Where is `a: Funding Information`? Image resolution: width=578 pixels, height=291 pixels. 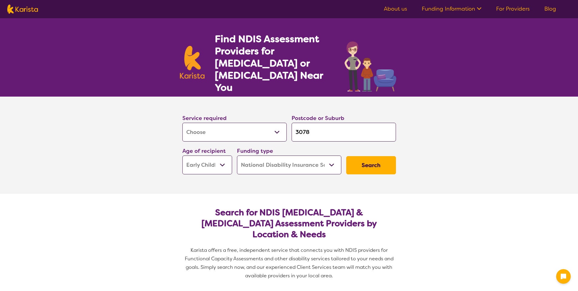 a: Funding Information is located at coordinates (452, 9).